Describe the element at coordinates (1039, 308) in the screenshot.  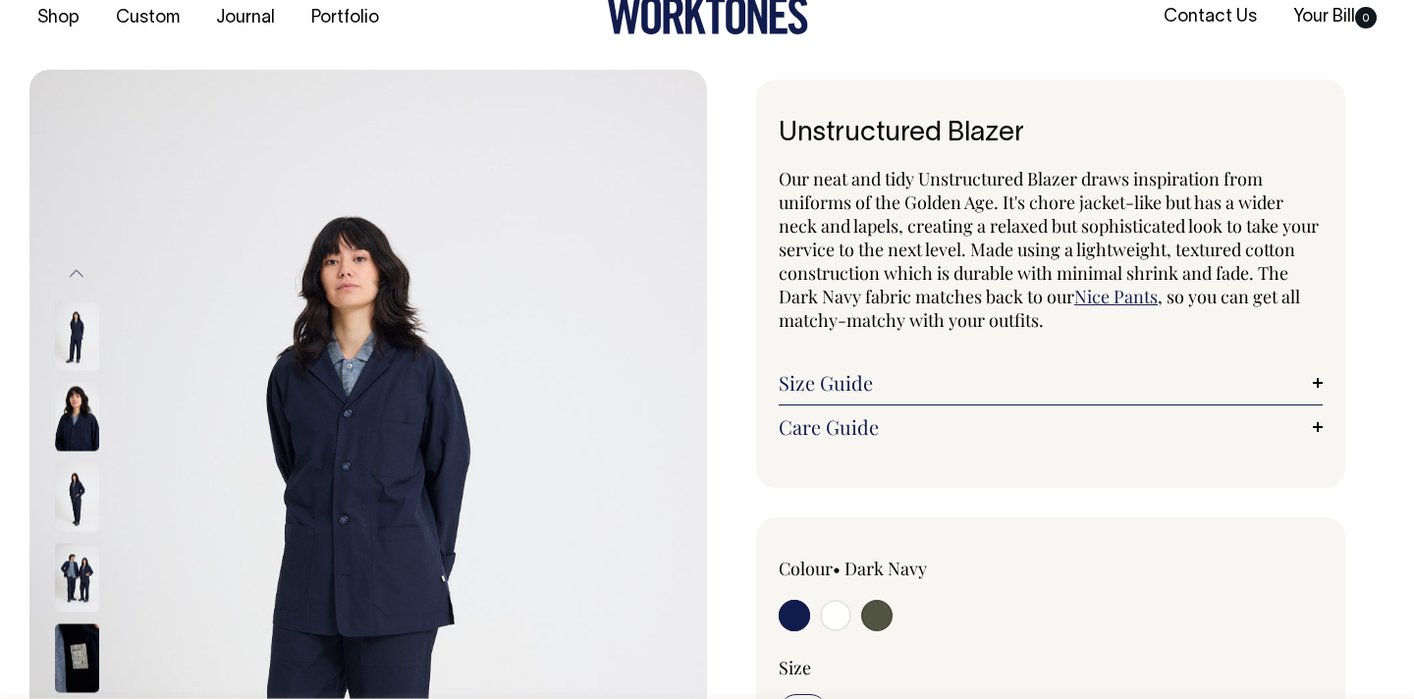
I see `span: , so you can get all matchy-matchy with your outfits.` at that location.